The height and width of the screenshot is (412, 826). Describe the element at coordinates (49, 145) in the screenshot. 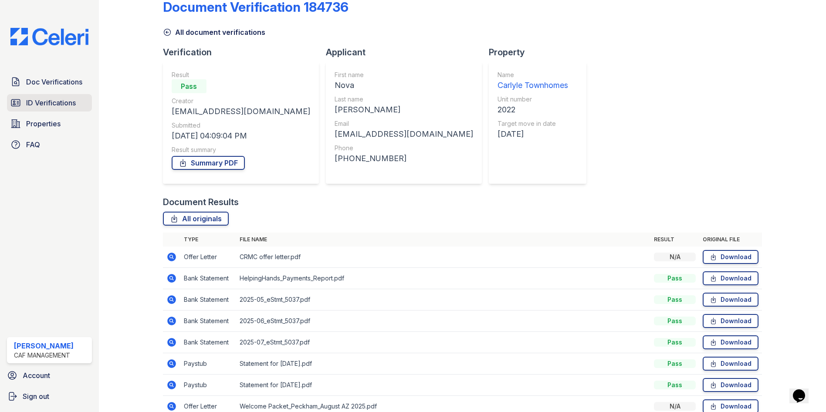

I see `a: FAQ` at that location.